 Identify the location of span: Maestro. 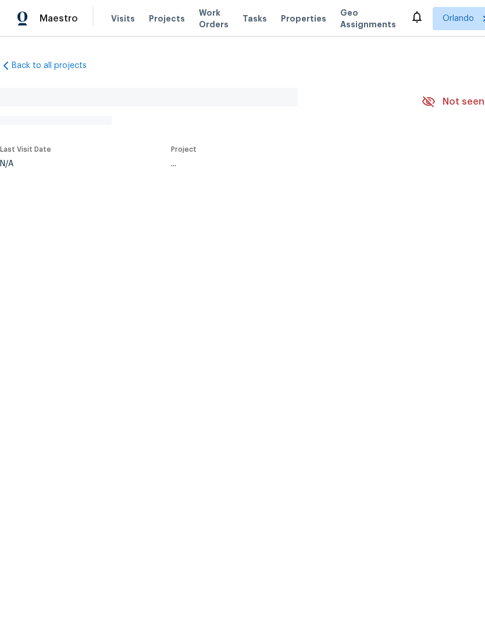
(59, 19).